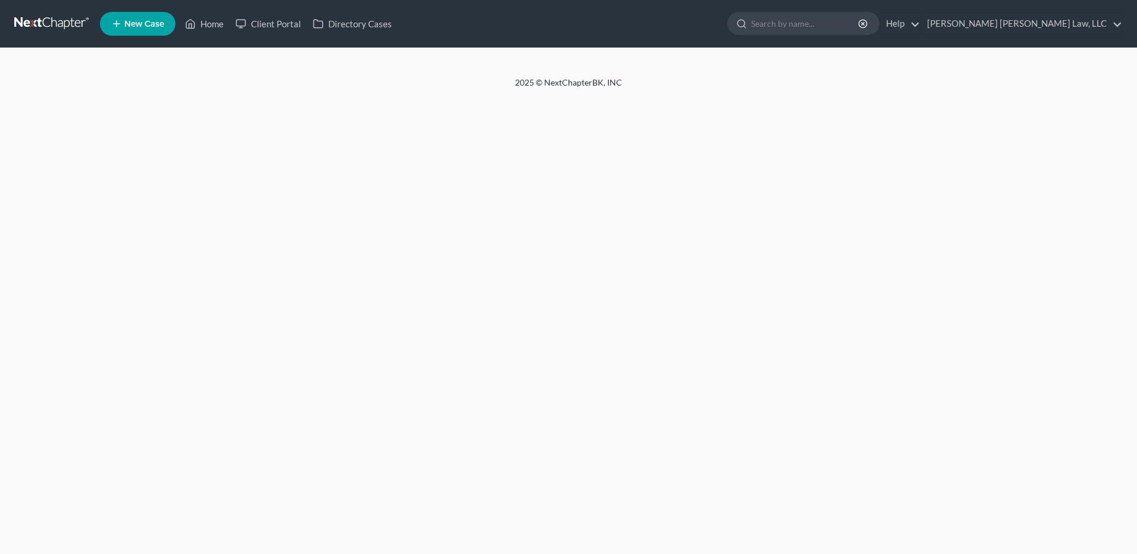 The width and height of the screenshot is (1137, 554). What do you see at coordinates (568, 87) in the screenshot?
I see `div: 2025 © NextChapterBK, INC` at bounding box center [568, 87].